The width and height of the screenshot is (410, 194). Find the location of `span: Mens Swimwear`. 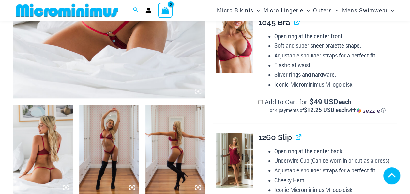

span: Mens Swimwear is located at coordinates (365, 10).